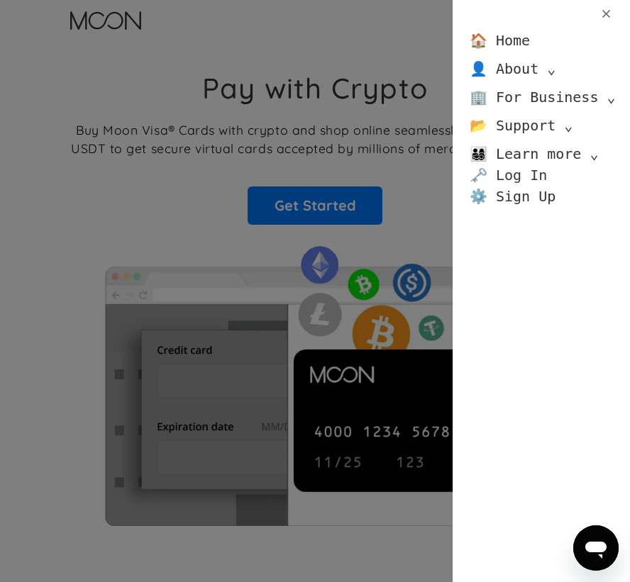 This screenshot has width=630, height=582. Describe the element at coordinates (499, 40) in the screenshot. I see `a: 🏠 Home` at that location.